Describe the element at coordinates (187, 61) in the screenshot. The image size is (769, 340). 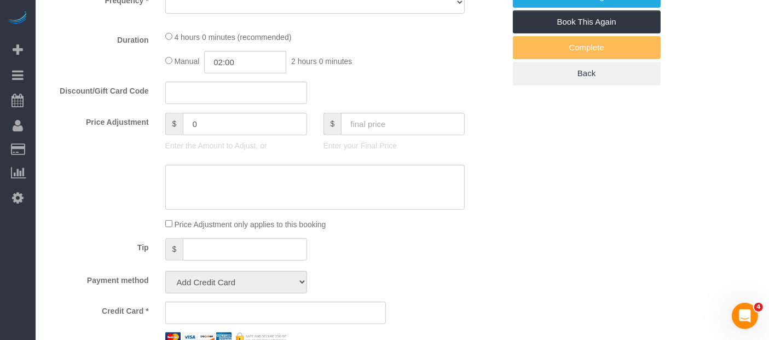
I see `span: Manual` at that location.